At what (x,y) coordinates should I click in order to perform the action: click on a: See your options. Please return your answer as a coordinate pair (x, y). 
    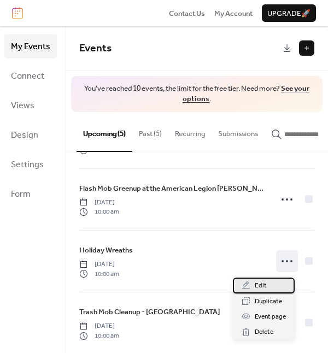
    Looking at the image, I should click on (246, 93).